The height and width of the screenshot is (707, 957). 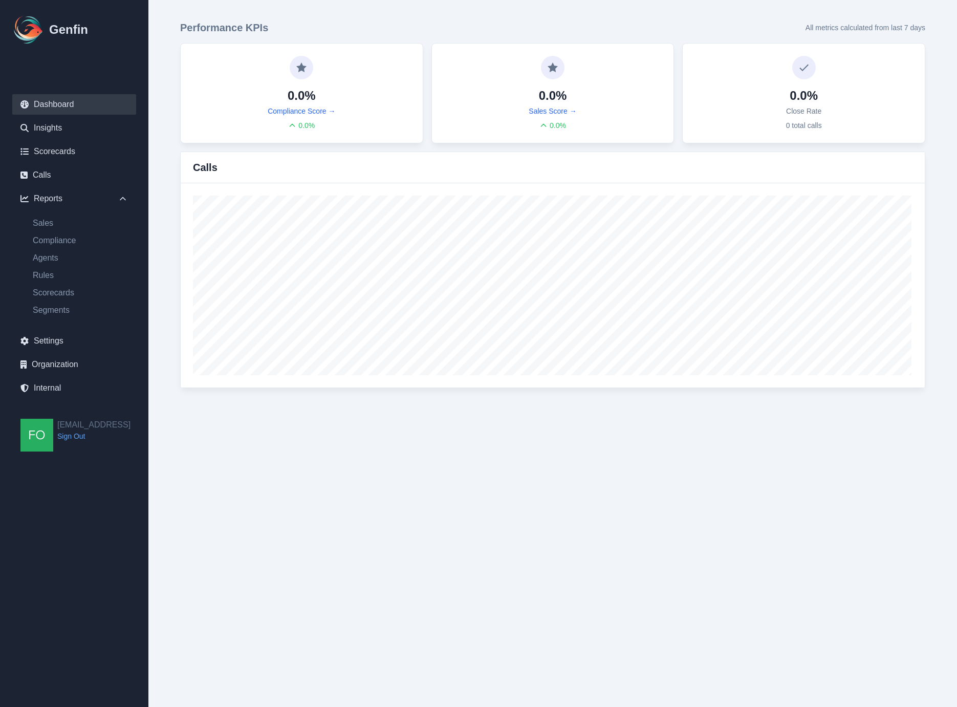 What do you see at coordinates (865, 28) in the screenshot?
I see `p: All metrics calculated from last 7 days` at bounding box center [865, 28].